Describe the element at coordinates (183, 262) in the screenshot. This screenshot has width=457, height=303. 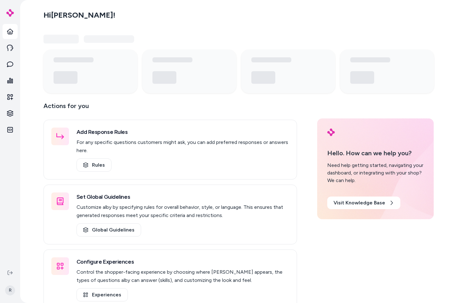
I see `h3: Configure Experiences` at that location.